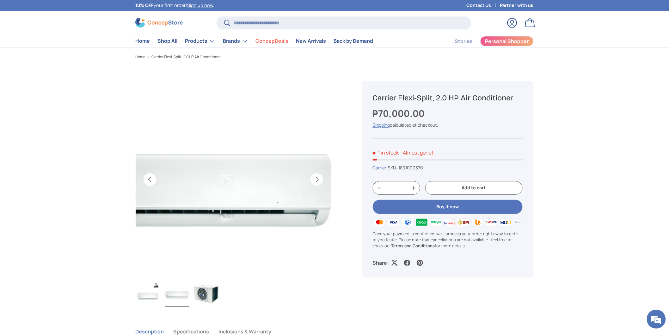 The height and width of the screenshot is (335, 669). Describe the element at coordinates (200, 5) in the screenshot. I see `a: Sign up now` at that location.